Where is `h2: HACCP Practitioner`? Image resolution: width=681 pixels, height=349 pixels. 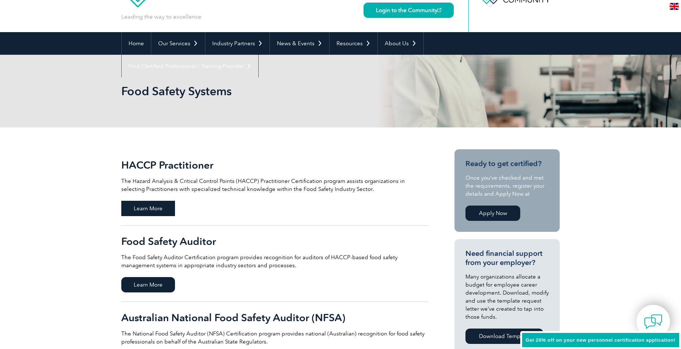
h2: HACCP Practitioner is located at coordinates (275, 165).